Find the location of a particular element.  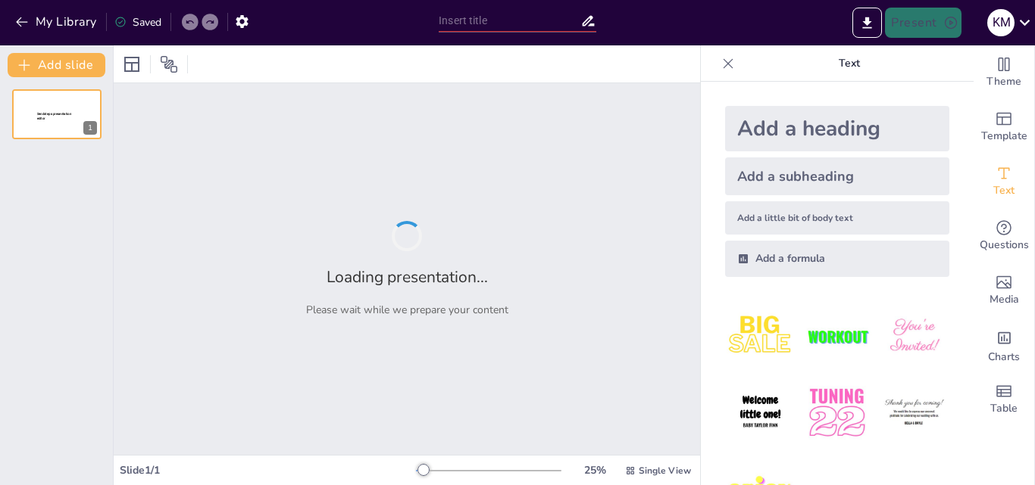

span: Questions is located at coordinates (1003, 245).